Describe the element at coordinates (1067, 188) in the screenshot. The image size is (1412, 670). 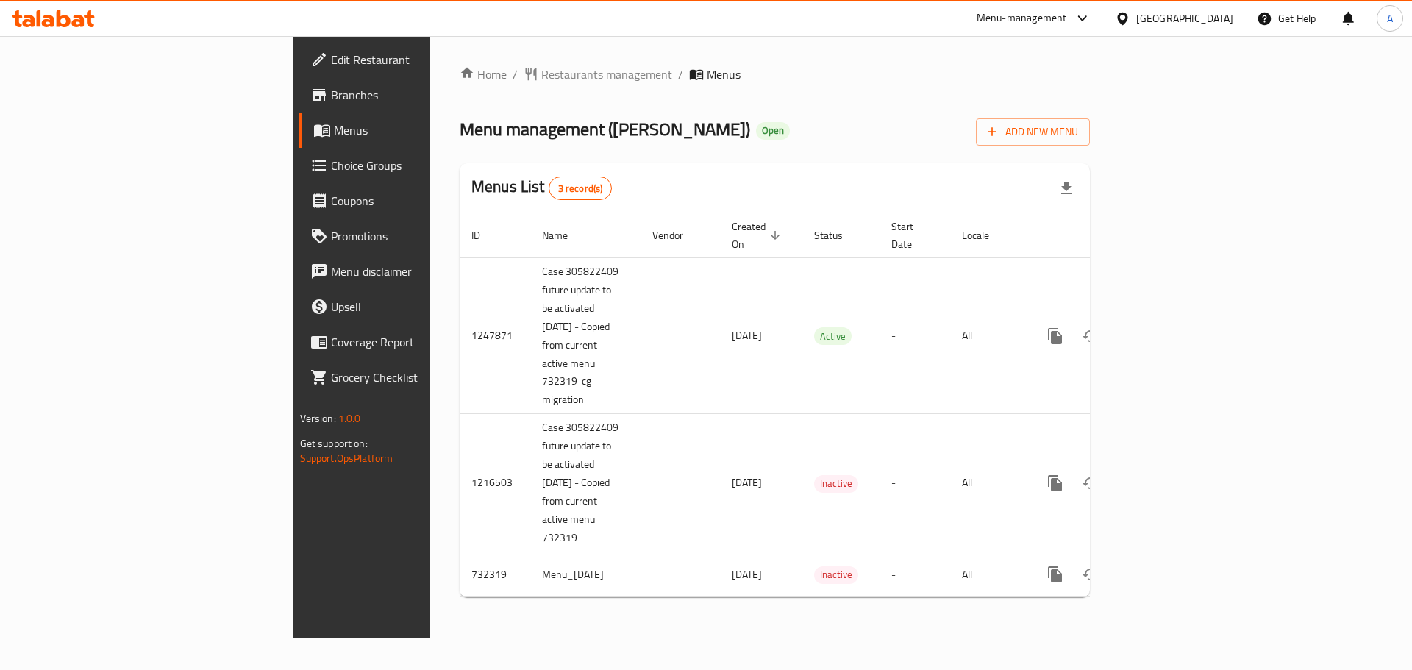
I see `div: Export file` at that location.